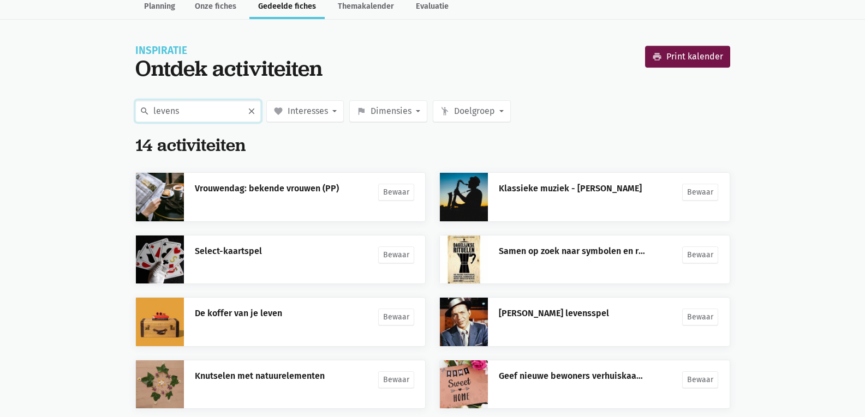  I want to click on button: favorite Interesses, so click(305, 111).